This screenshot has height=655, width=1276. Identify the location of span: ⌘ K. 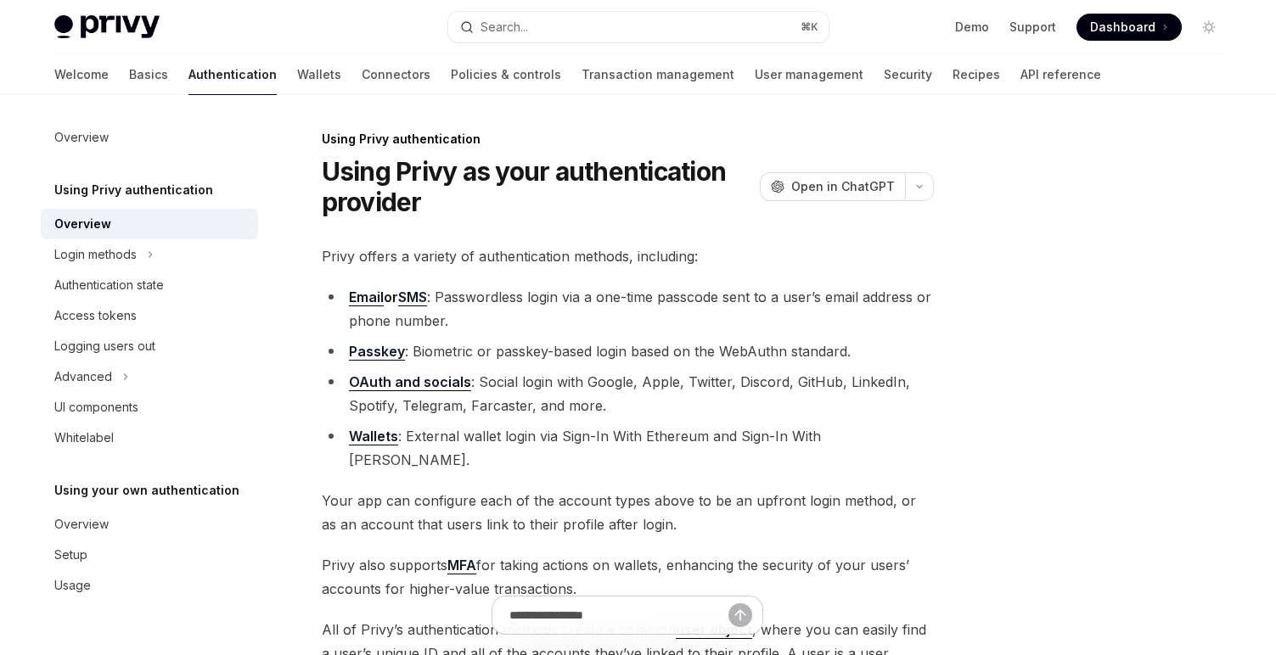
(809, 27).